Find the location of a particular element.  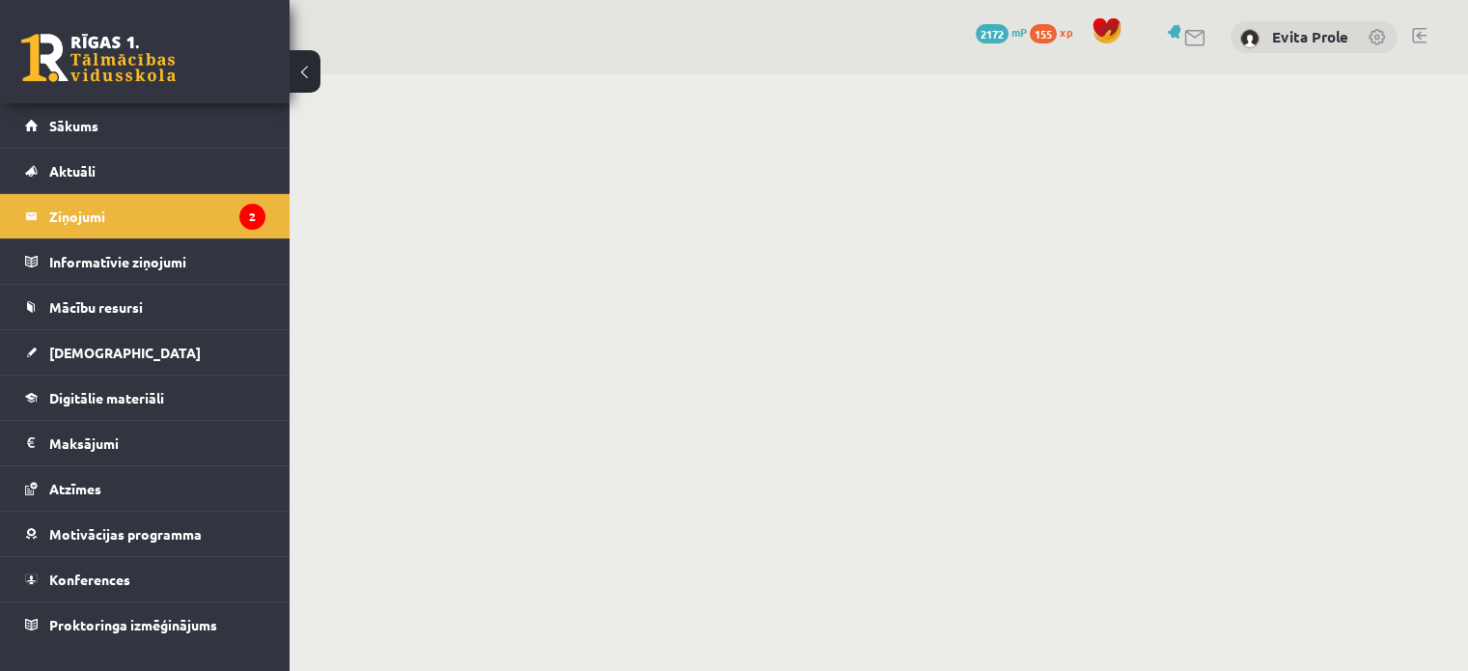

legend: Maksājumi is located at coordinates (157, 443).